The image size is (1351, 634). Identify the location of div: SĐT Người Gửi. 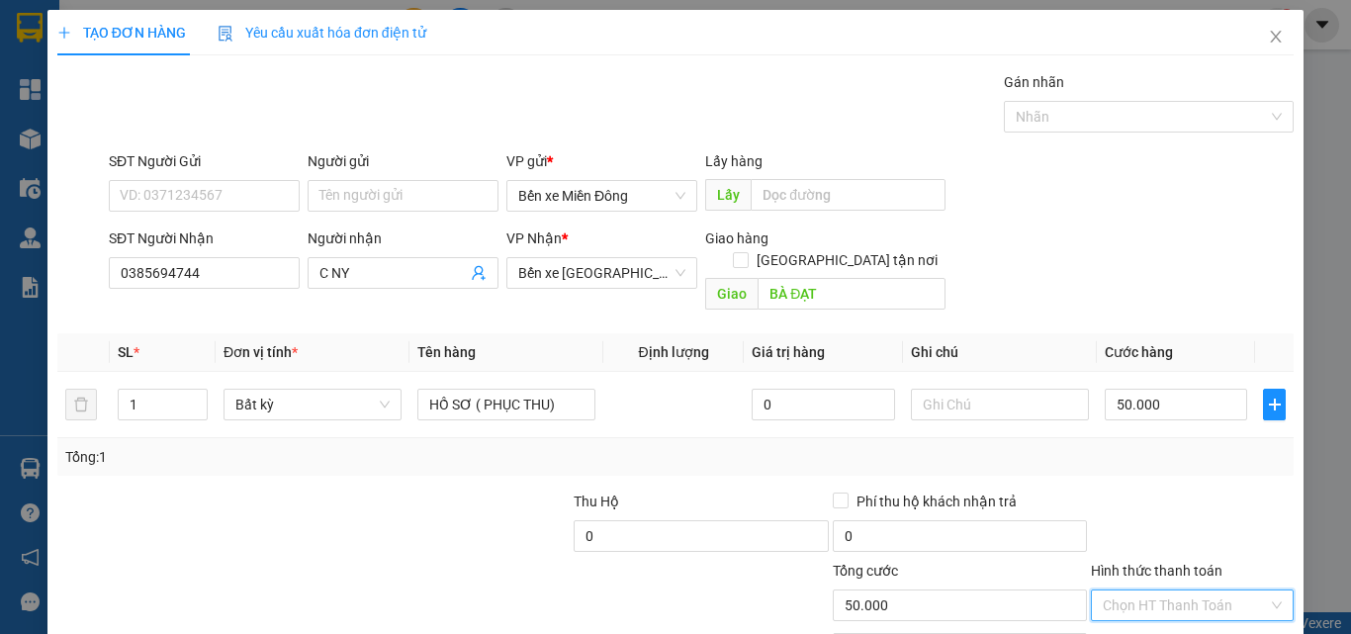
(204, 161).